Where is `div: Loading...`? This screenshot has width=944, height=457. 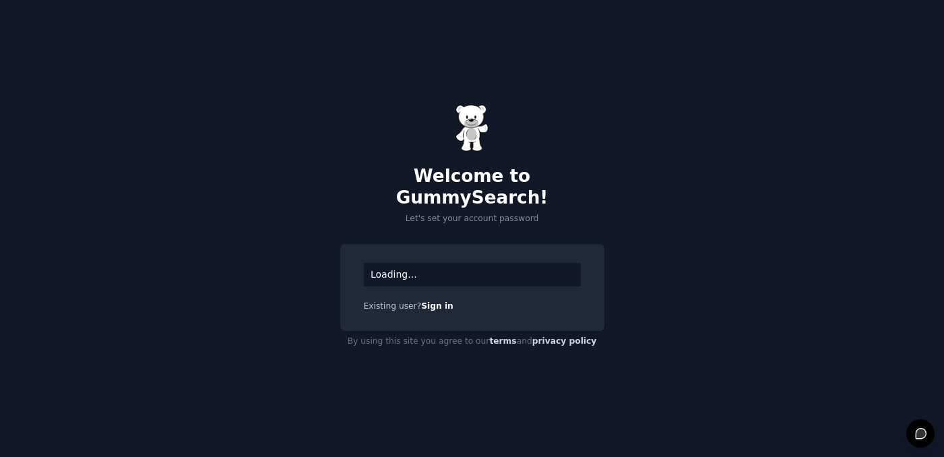 div: Loading... is located at coordinates (472, 274).